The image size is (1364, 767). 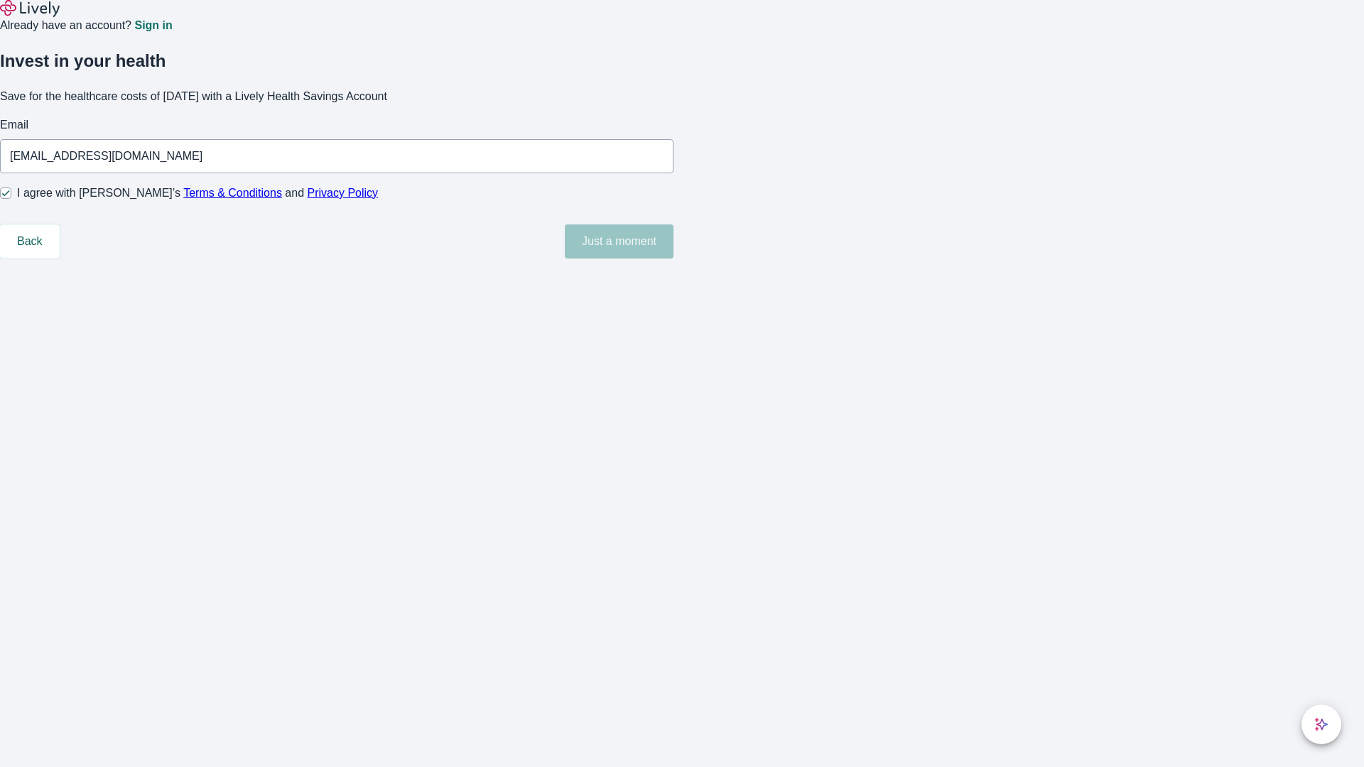 I want to click on div: Sign in, so click(x=153, y=26).